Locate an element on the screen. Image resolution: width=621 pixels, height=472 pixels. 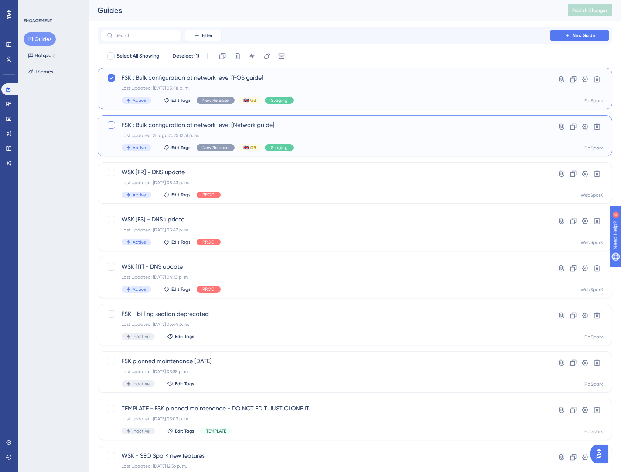
div: Guides is located at coordinates (323, 10).